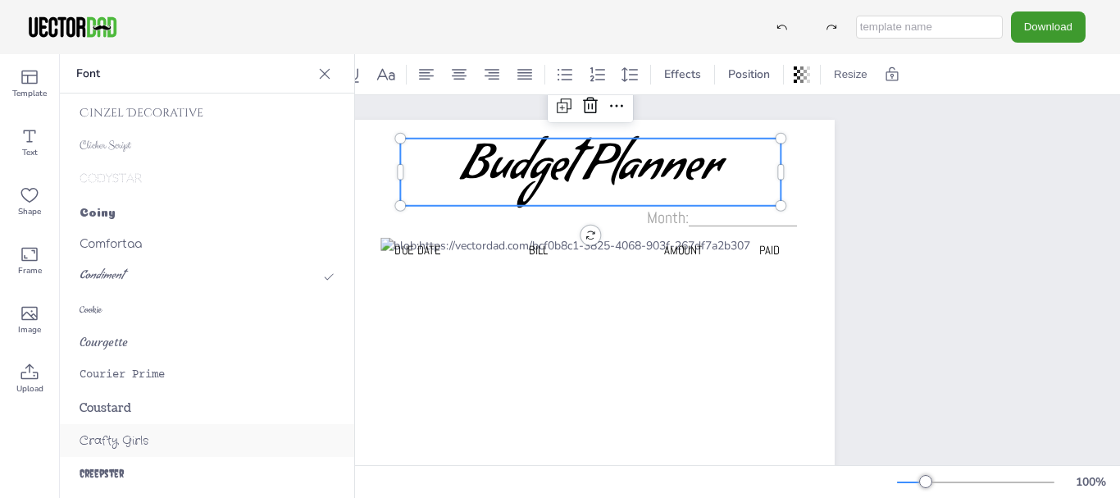  Describe the element at coordinates (30, 93) in the screenshot. I see `span: Template` at that location.